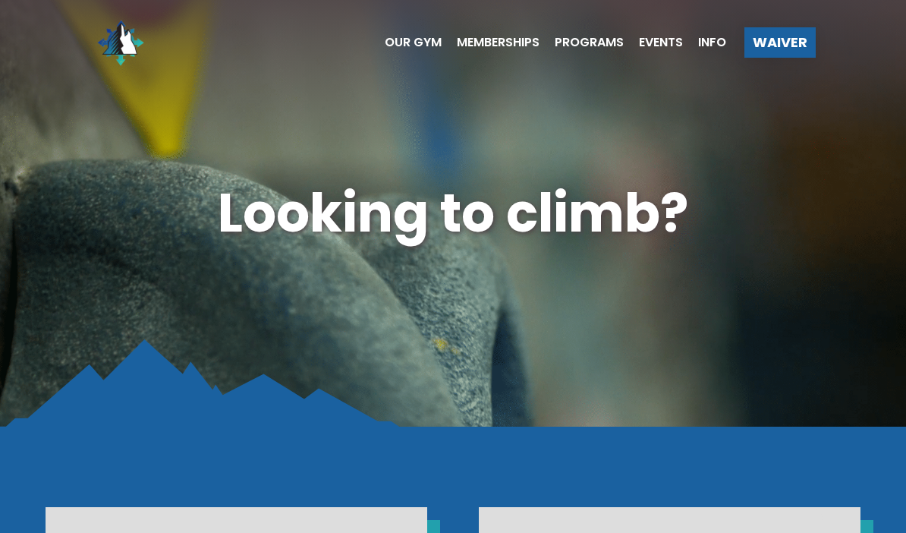 Image resolution: width=906 pixels, height=533 pixels. I want to click on a: Events, so click(653, 43).